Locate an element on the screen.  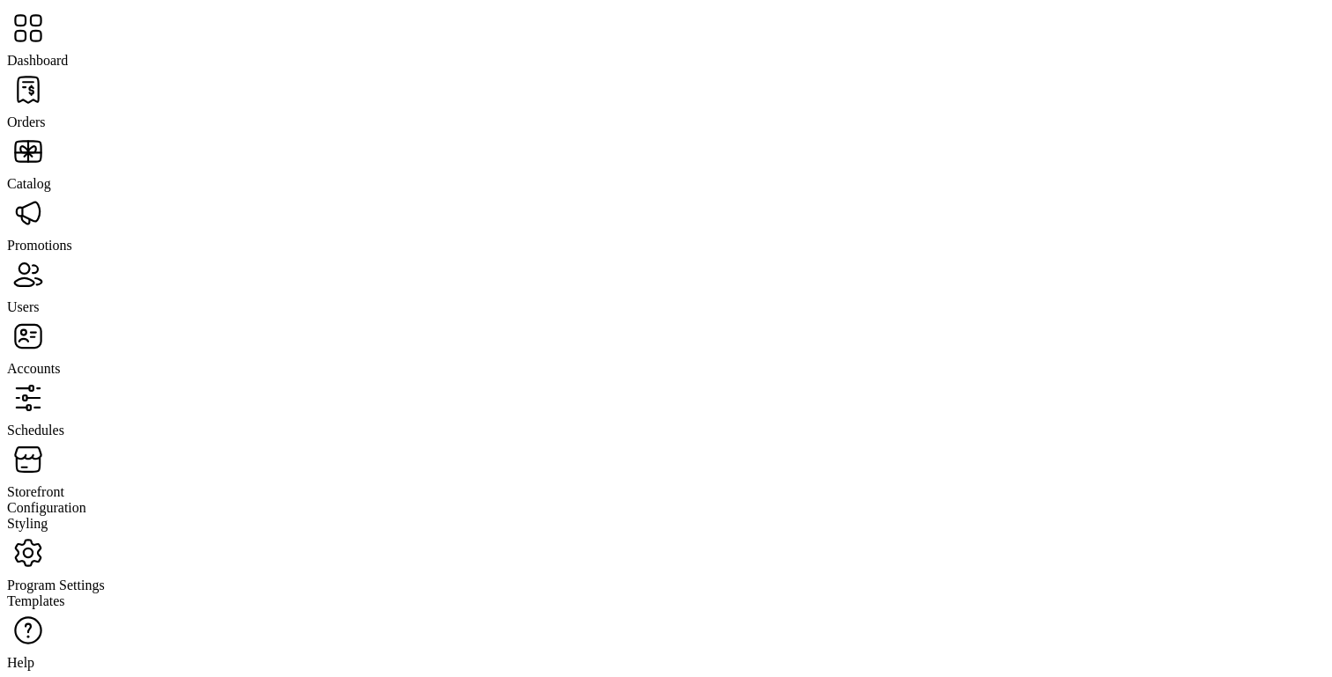
span: Help is located at coordinates (20, 662).